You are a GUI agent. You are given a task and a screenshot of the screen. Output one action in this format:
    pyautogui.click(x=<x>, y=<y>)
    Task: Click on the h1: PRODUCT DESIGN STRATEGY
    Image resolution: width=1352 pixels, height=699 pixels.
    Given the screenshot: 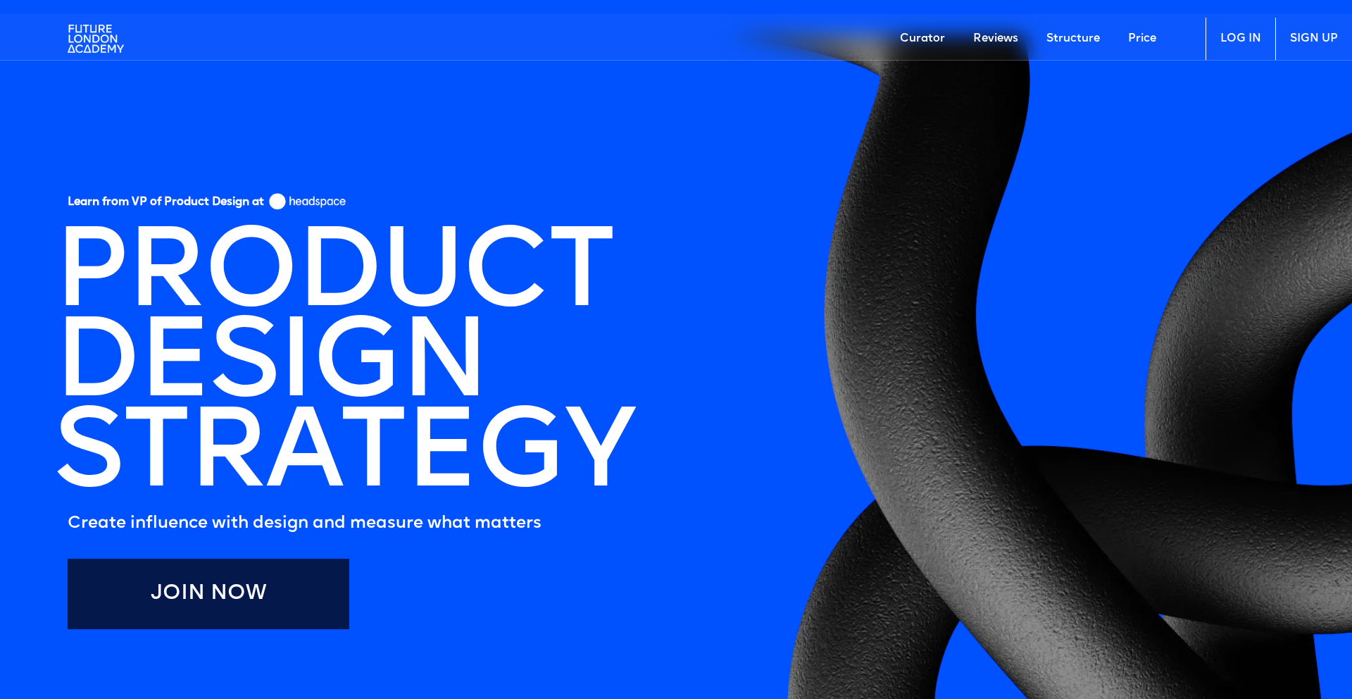 What is the action you would take?
    pyautogui.click(x=344, y=367)
    